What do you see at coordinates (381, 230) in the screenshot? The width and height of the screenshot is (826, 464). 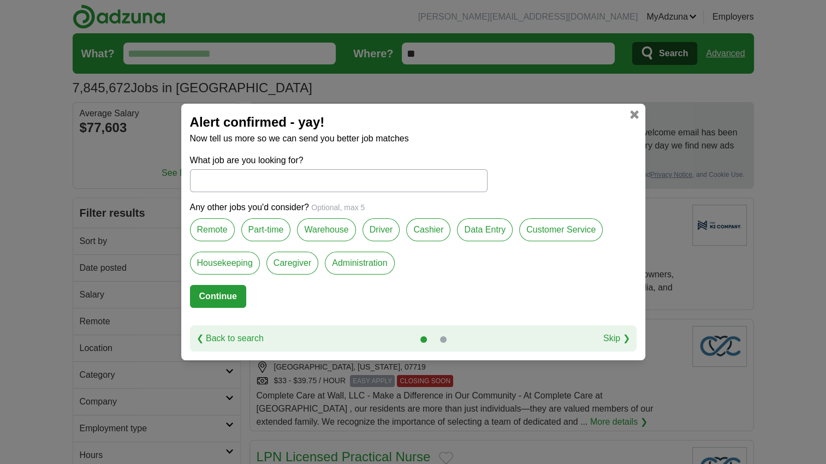 I see `label: Driver` at bounding box center [381, 230].